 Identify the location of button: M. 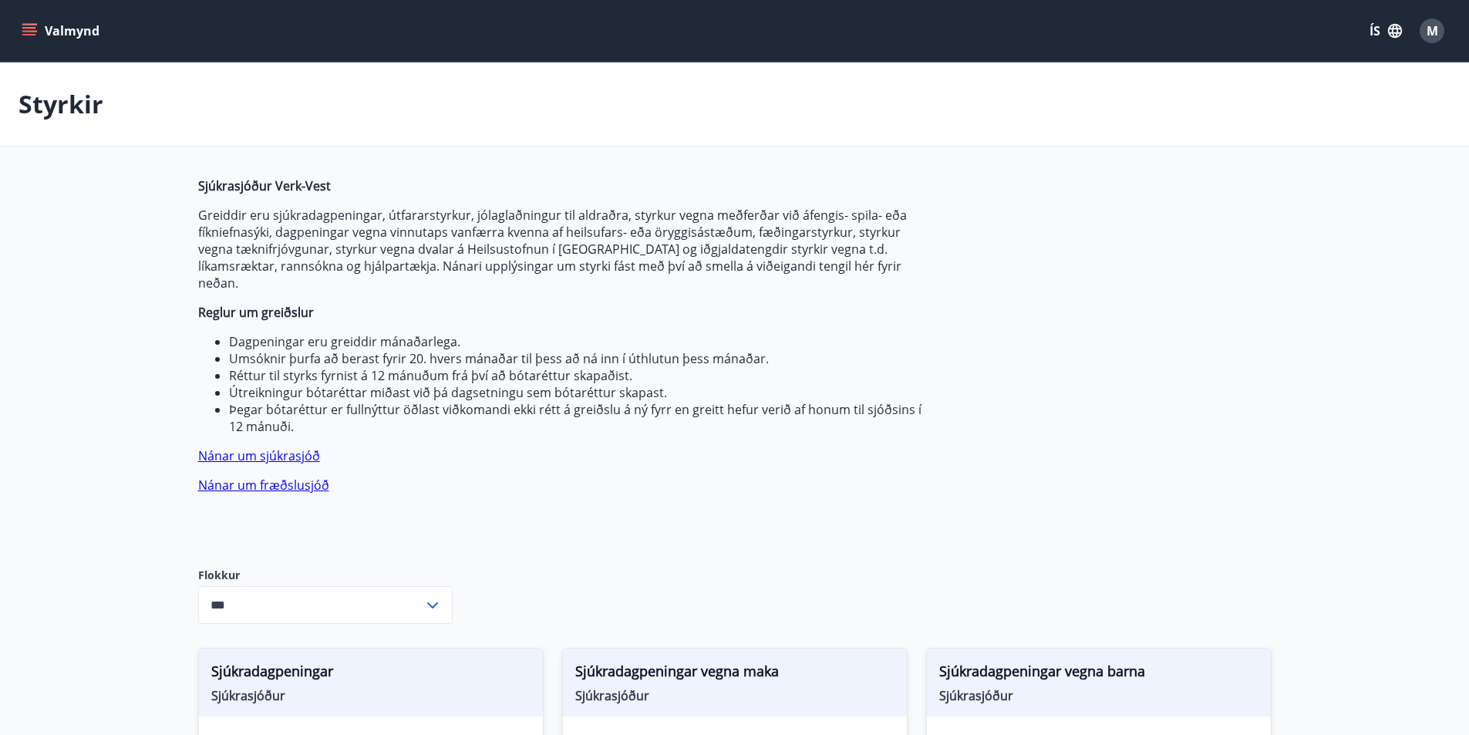
(1432, 31).